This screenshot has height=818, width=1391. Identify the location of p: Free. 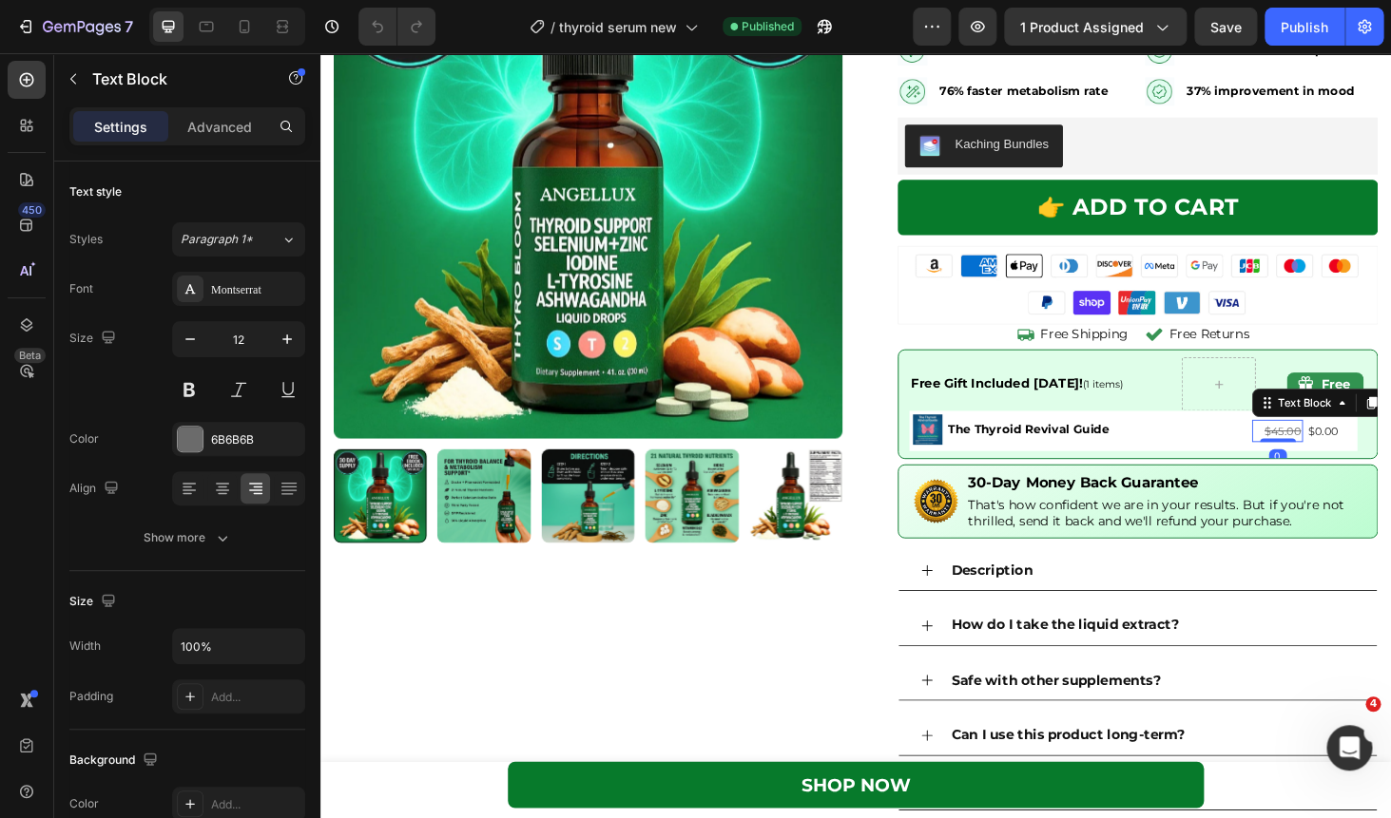
(1081, 353).